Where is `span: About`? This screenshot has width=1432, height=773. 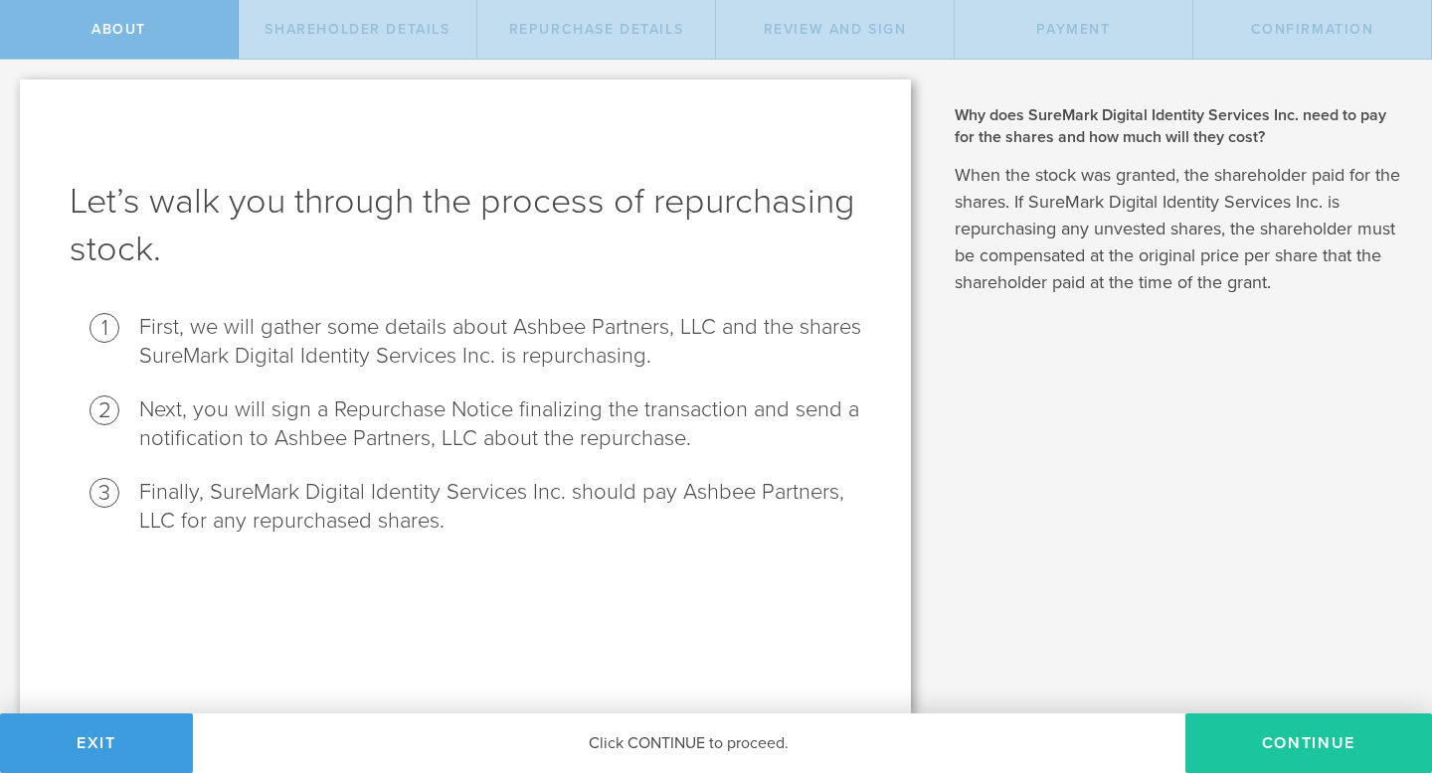
span: About is located at coordinates (118, 29).